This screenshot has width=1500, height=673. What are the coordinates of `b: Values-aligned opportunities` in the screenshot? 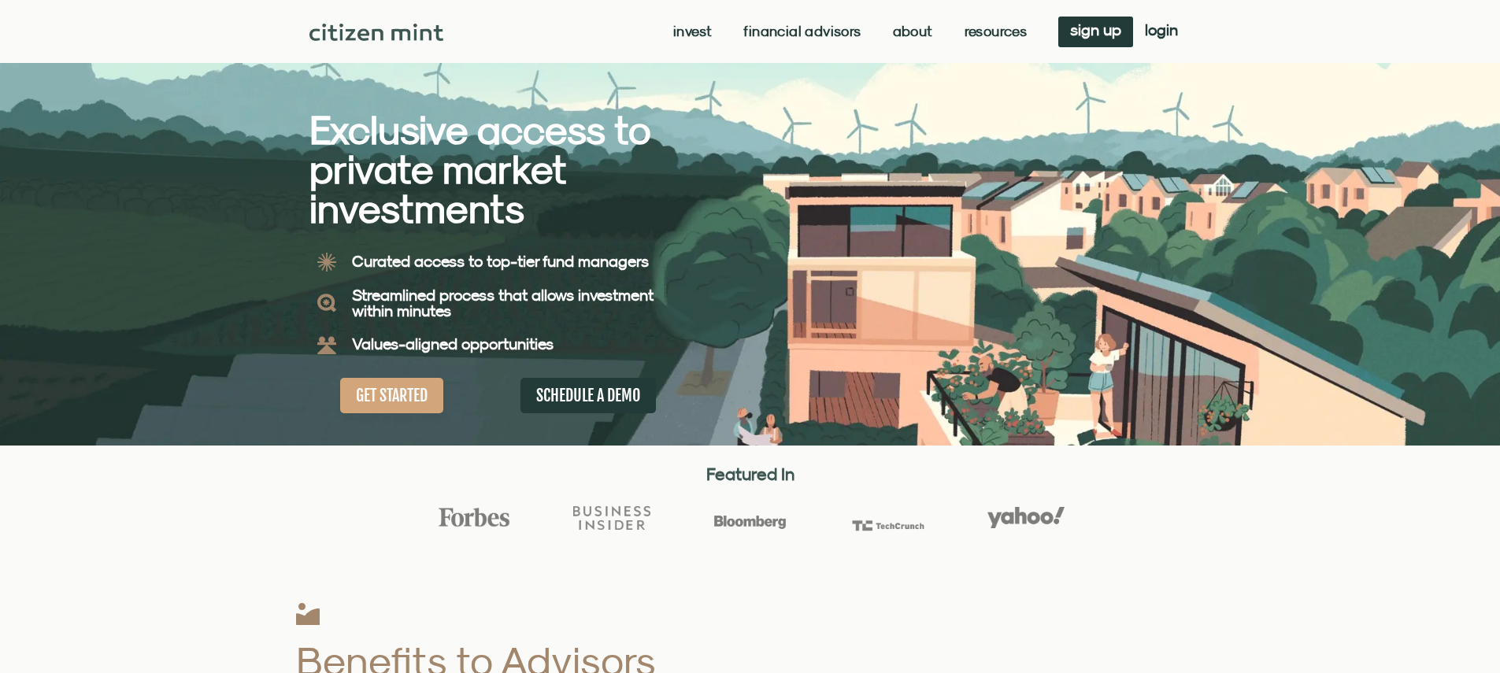 It's located at (453, 343).